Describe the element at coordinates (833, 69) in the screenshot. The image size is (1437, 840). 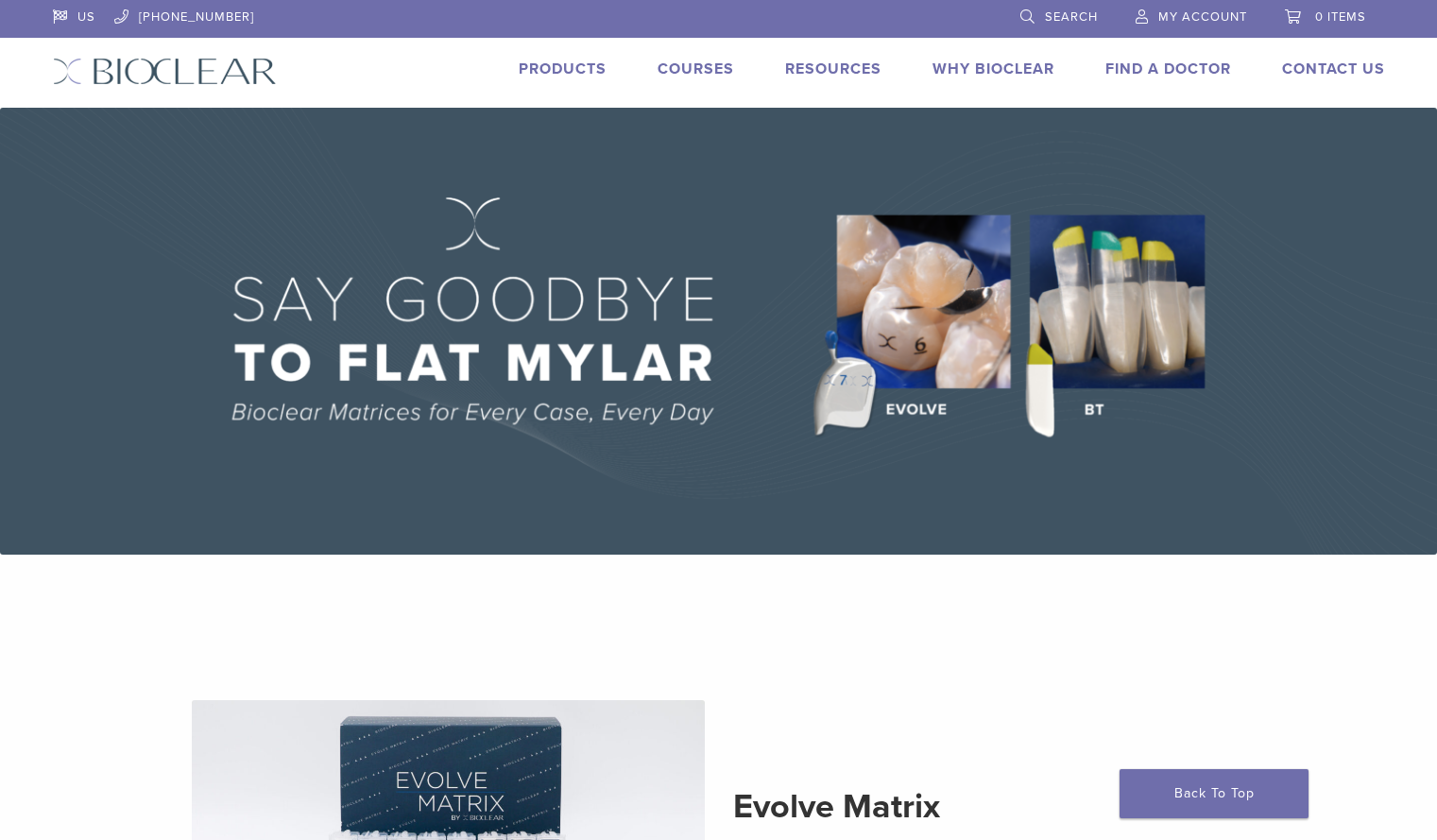
I see `a: Resources` at that location.